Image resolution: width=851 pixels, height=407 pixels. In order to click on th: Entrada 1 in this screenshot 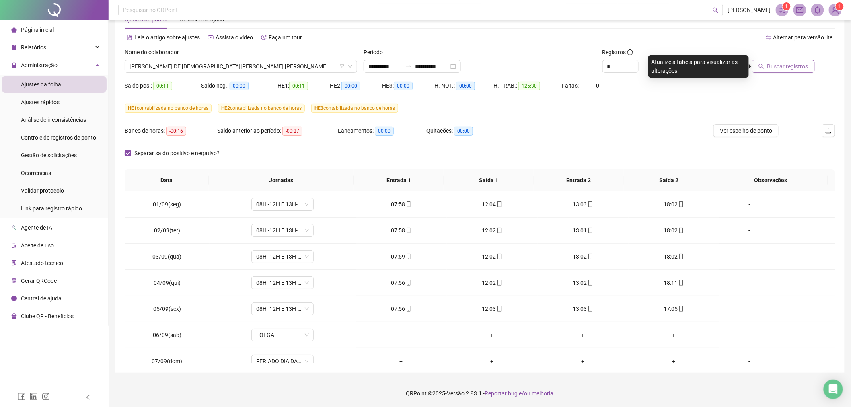, I will do `click(399, 180)`.